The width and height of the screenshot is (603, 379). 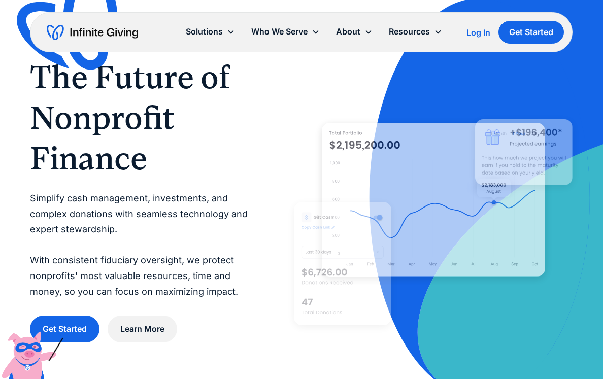 What do you see at coordinates (479, 33) in the screenshot?
I see `div: Log In` at bounding box center [479, 33].